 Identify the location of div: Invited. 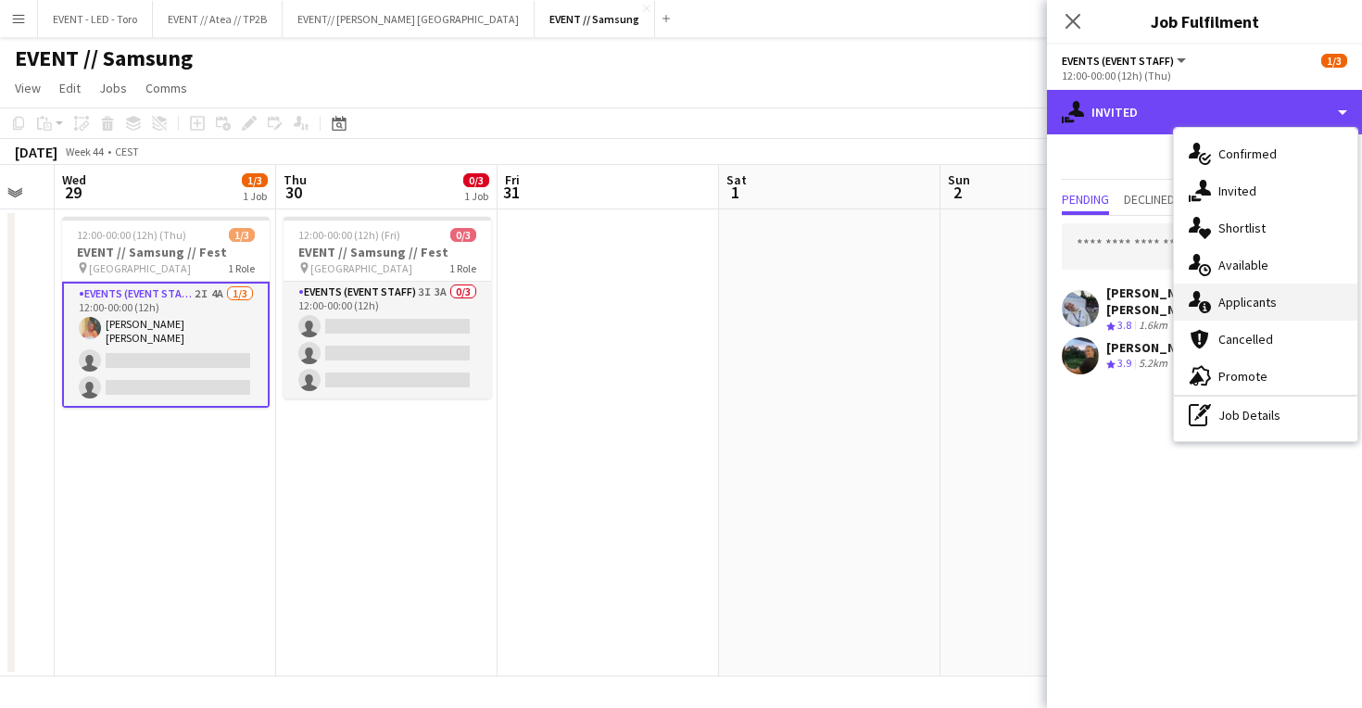
(1205, 112).